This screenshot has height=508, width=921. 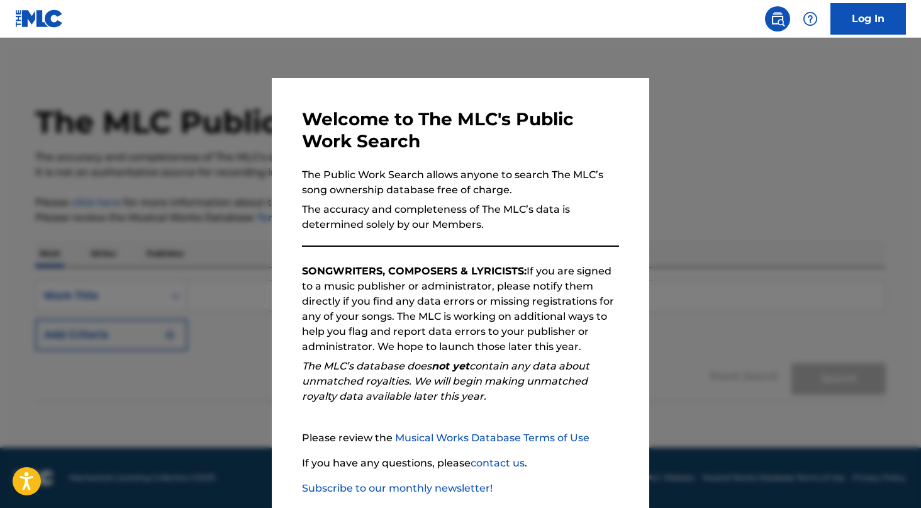 I want to click on p: If you have any questions, please ., so click(x=460, y=463).